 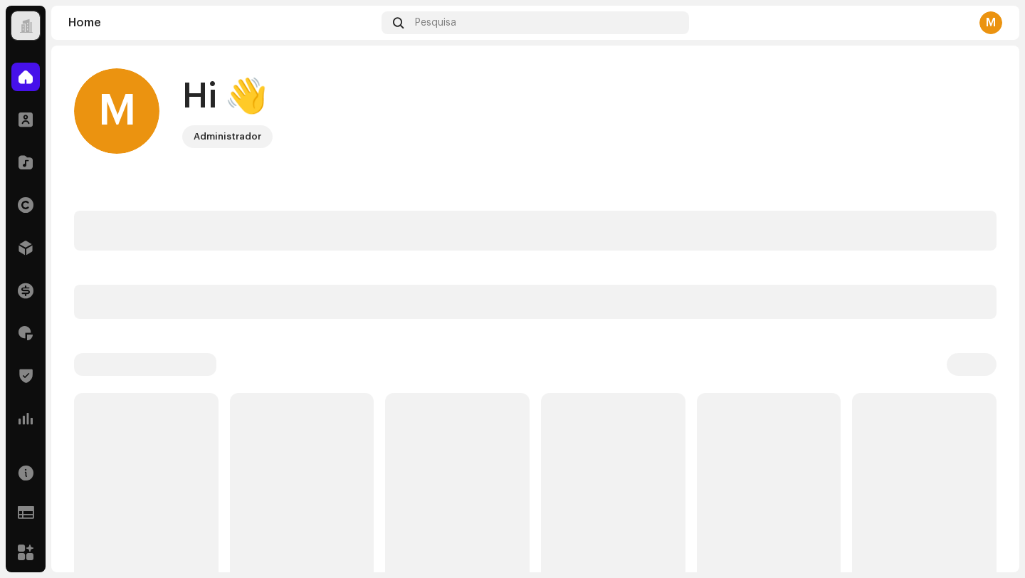 What do you see at coordinates (222, 23) in the screenshot?
I see `div: Home` at bounding box center [222, 23].